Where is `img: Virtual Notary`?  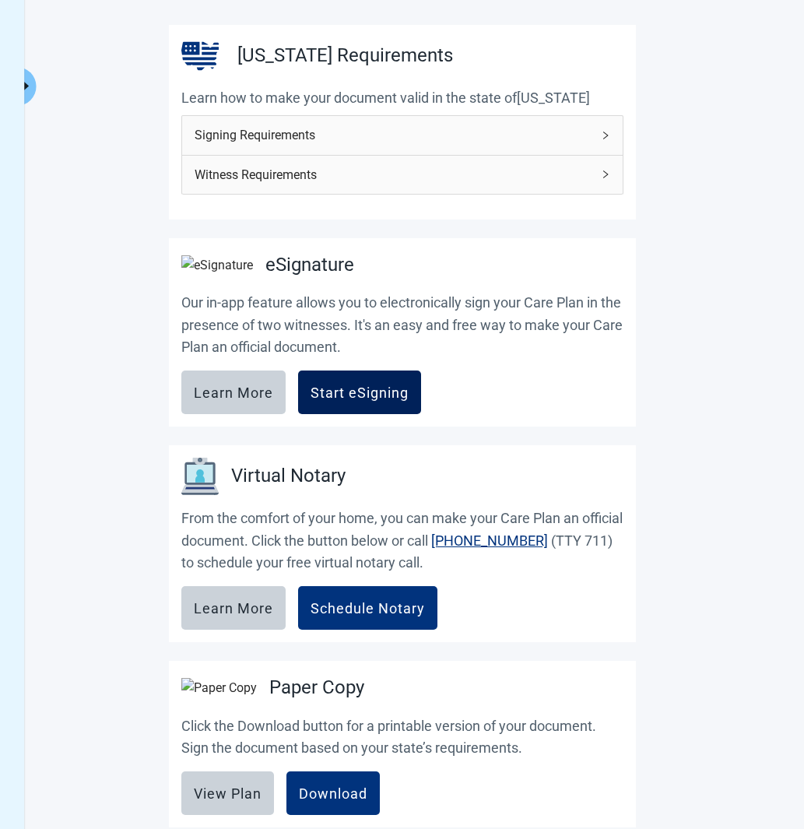
img: Virtual Notary is located at coordinates (200, 477).